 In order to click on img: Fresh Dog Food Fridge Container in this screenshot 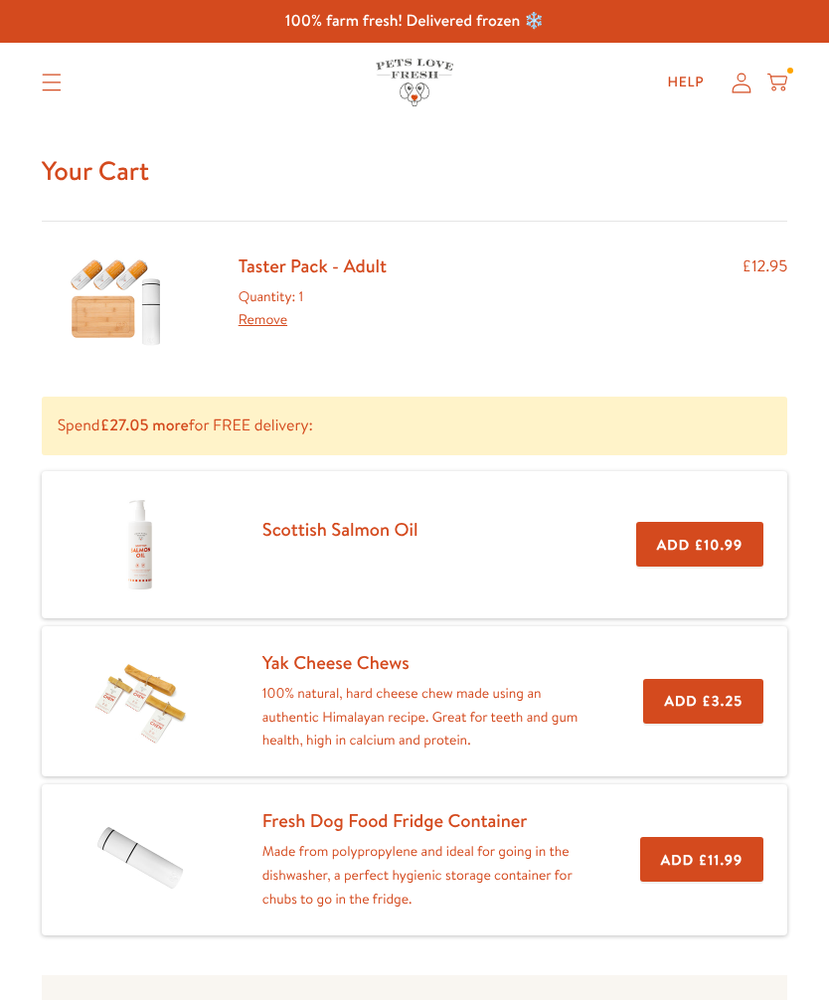, I will do `click(140, 859)`.